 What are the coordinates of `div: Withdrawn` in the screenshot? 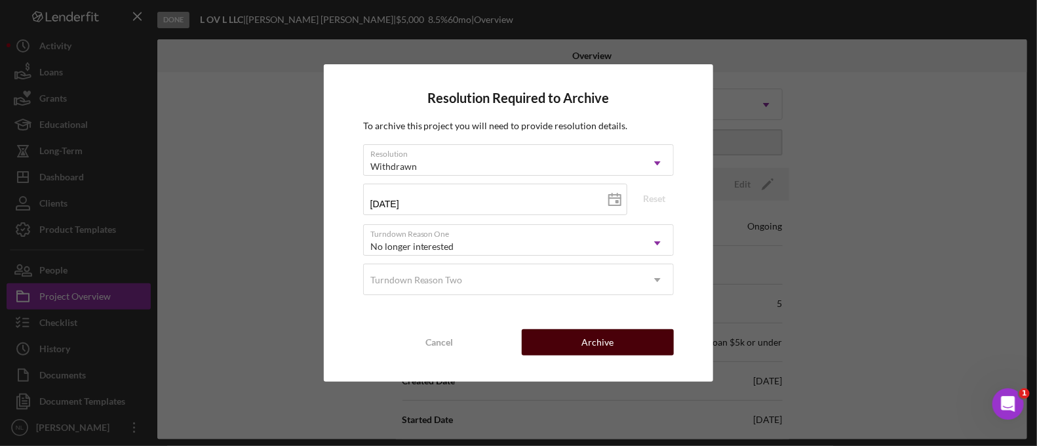 It's located at (393, 167).